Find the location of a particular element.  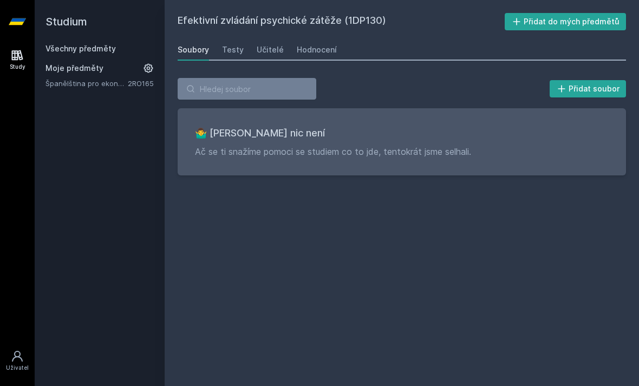

button: Přidat soubor is located at coordinates (588, 89).